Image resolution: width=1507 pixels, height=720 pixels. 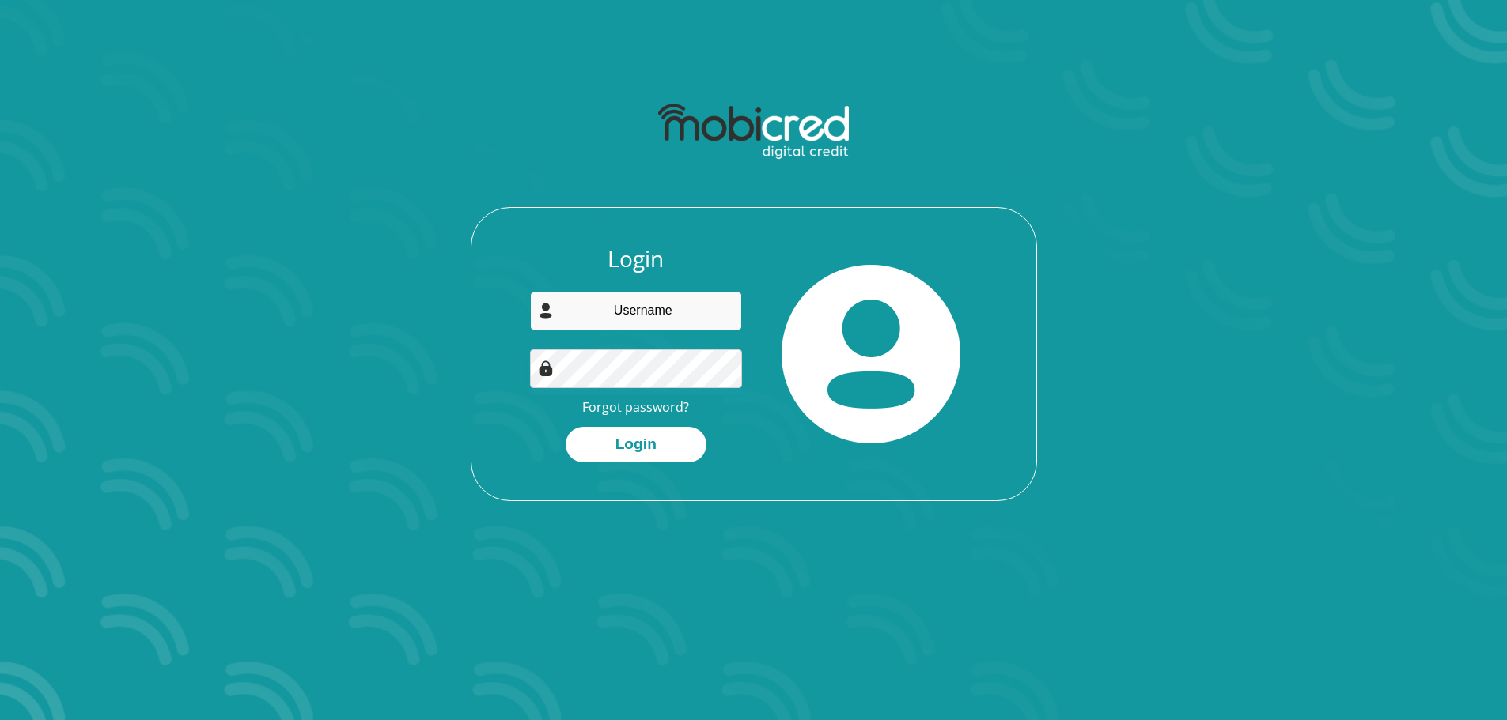 What do you see at coordinates (636, 259) in the screenshot?
I see `h3: Login` at bounding box center [636, 259].